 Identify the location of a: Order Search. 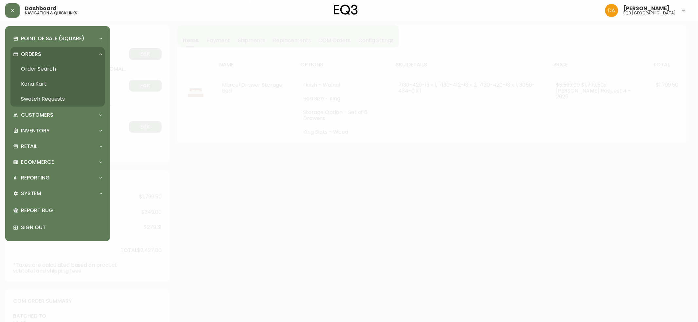
(58, 69).